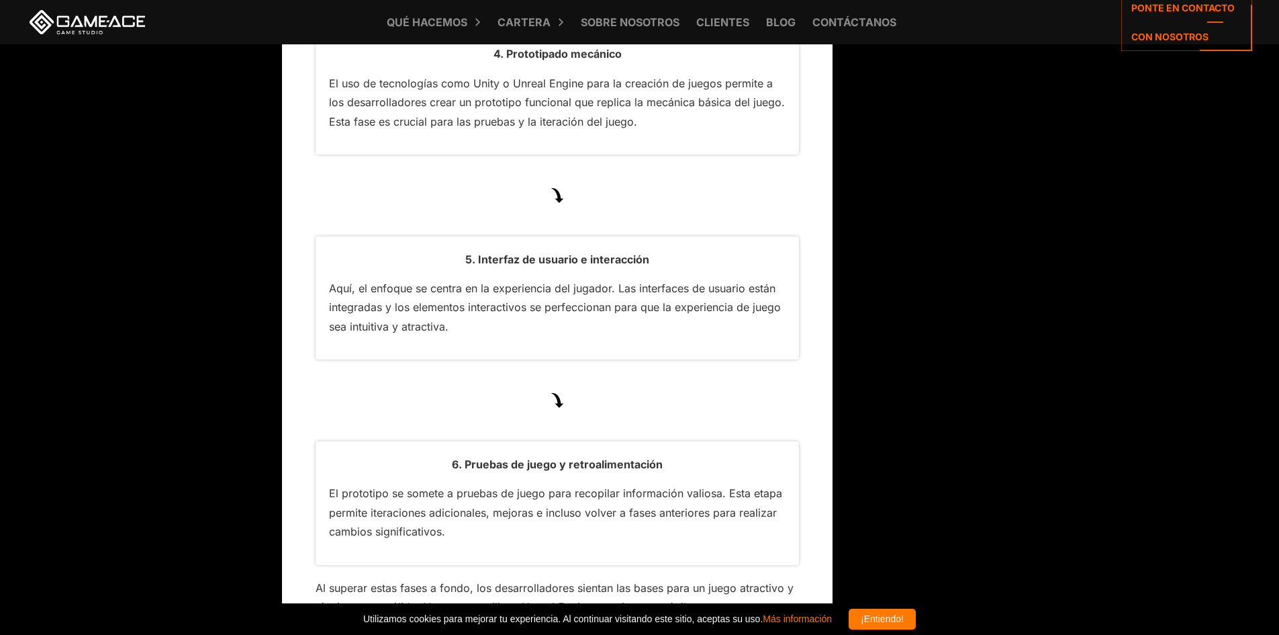 The image size is (1279, 635). What do you see at coordinates (797, 619) in the screenshot?
I see `a: Más información` at bounding box center [797, 619].